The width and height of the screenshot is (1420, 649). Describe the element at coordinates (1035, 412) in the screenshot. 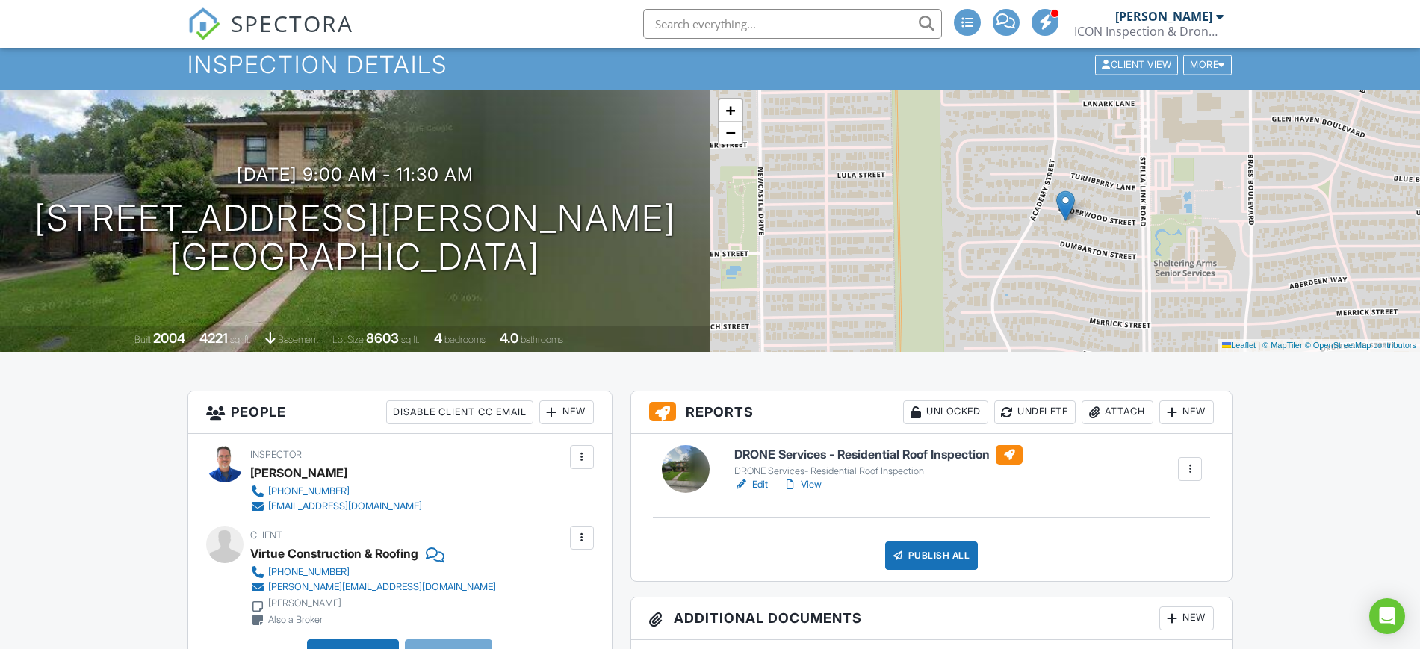

I see `div: Undelete` at that location.